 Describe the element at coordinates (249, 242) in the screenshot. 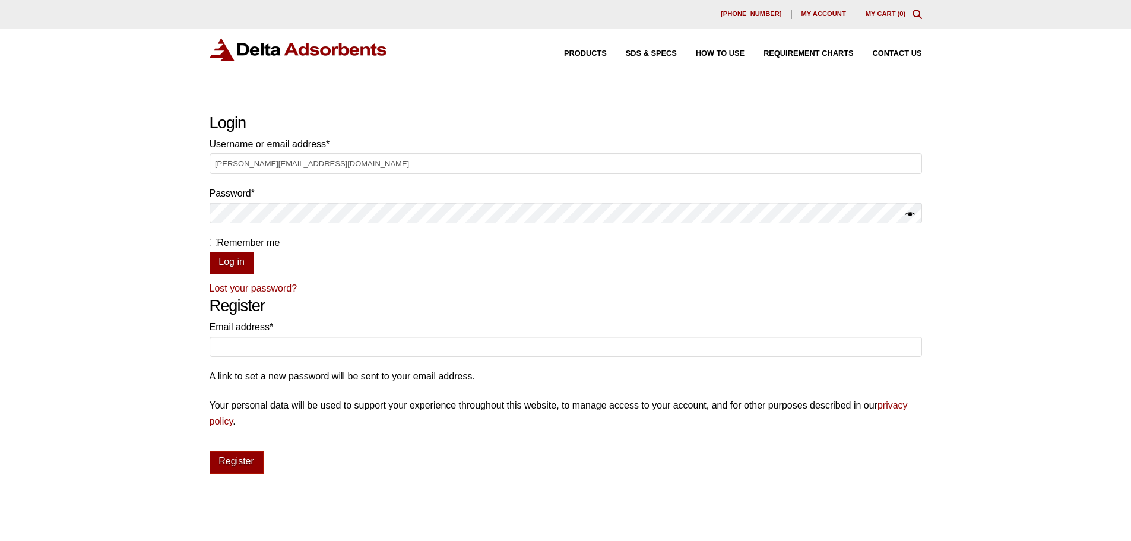

I see `span: Remember me` at that location.